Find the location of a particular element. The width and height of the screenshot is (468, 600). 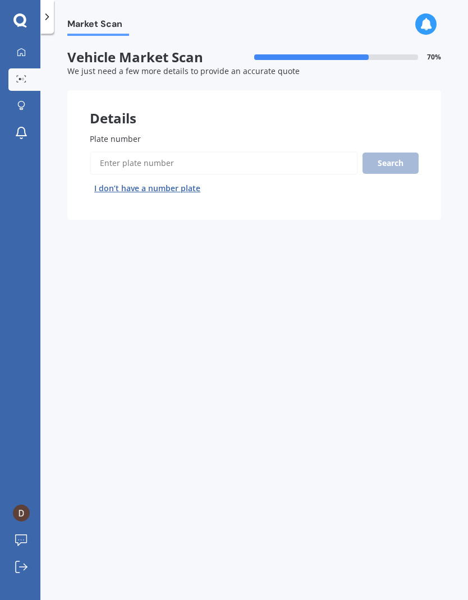

span: Vehicle Market Scan is located at coordinates (160, 57).